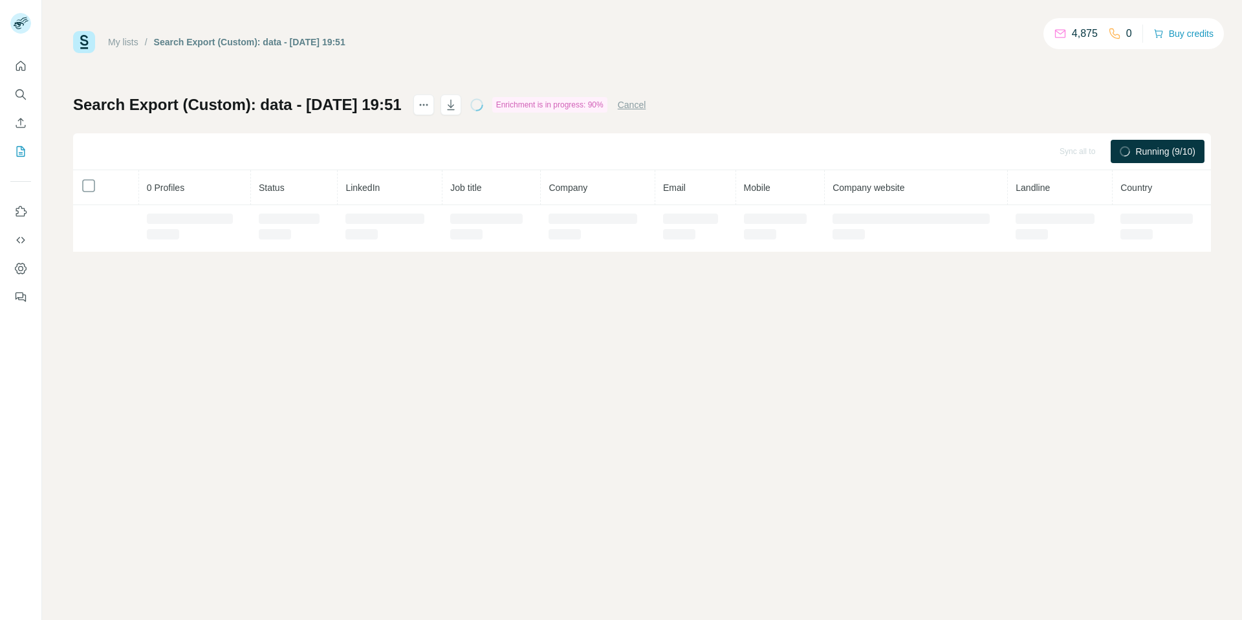  What do you see at coordinates (466, 188) in the screenshot?
I see `span: Job title` at bounding box center [466, 188].